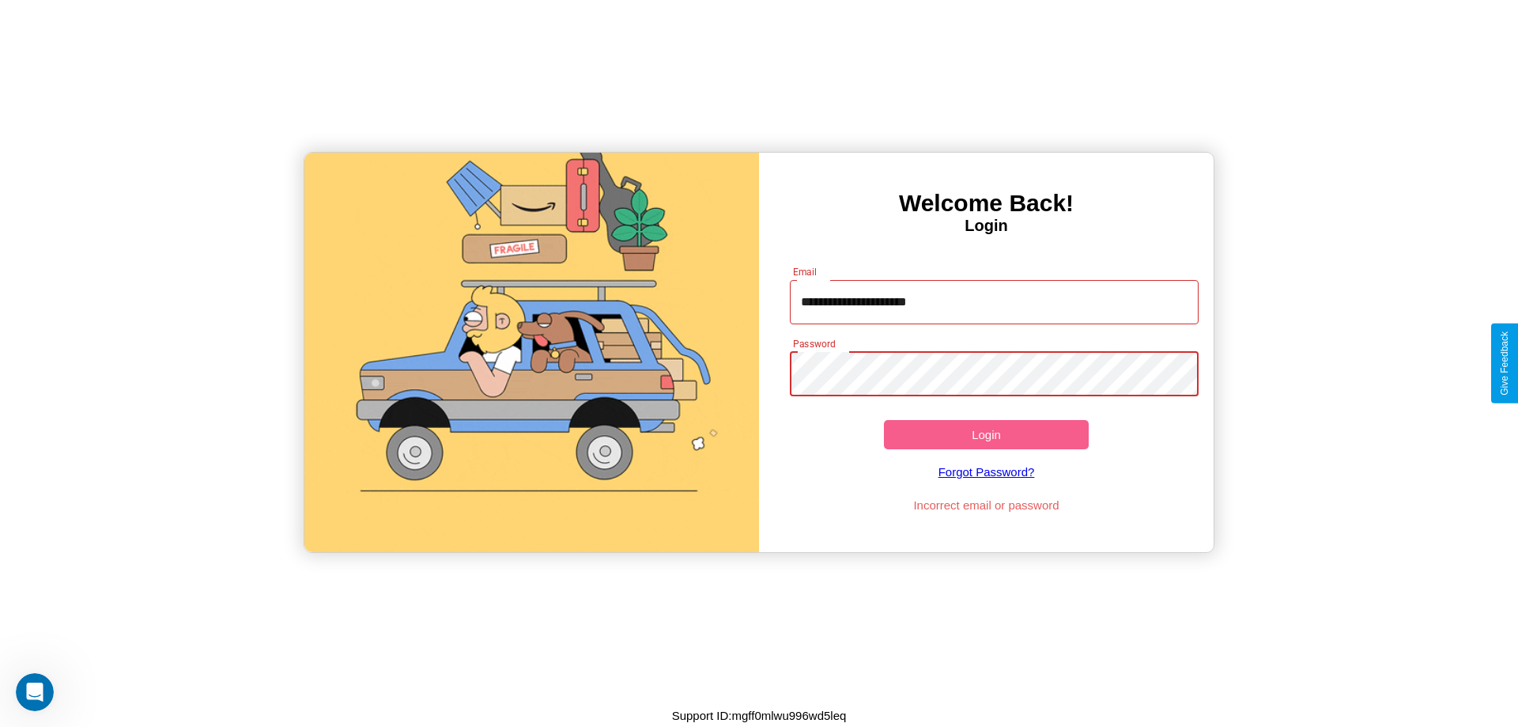 The width and height of the screenshot is (1518, 727). Describe the element at coordinates (986, 203) in the screenshot. I see `h3: Welcome Back!` at that location.